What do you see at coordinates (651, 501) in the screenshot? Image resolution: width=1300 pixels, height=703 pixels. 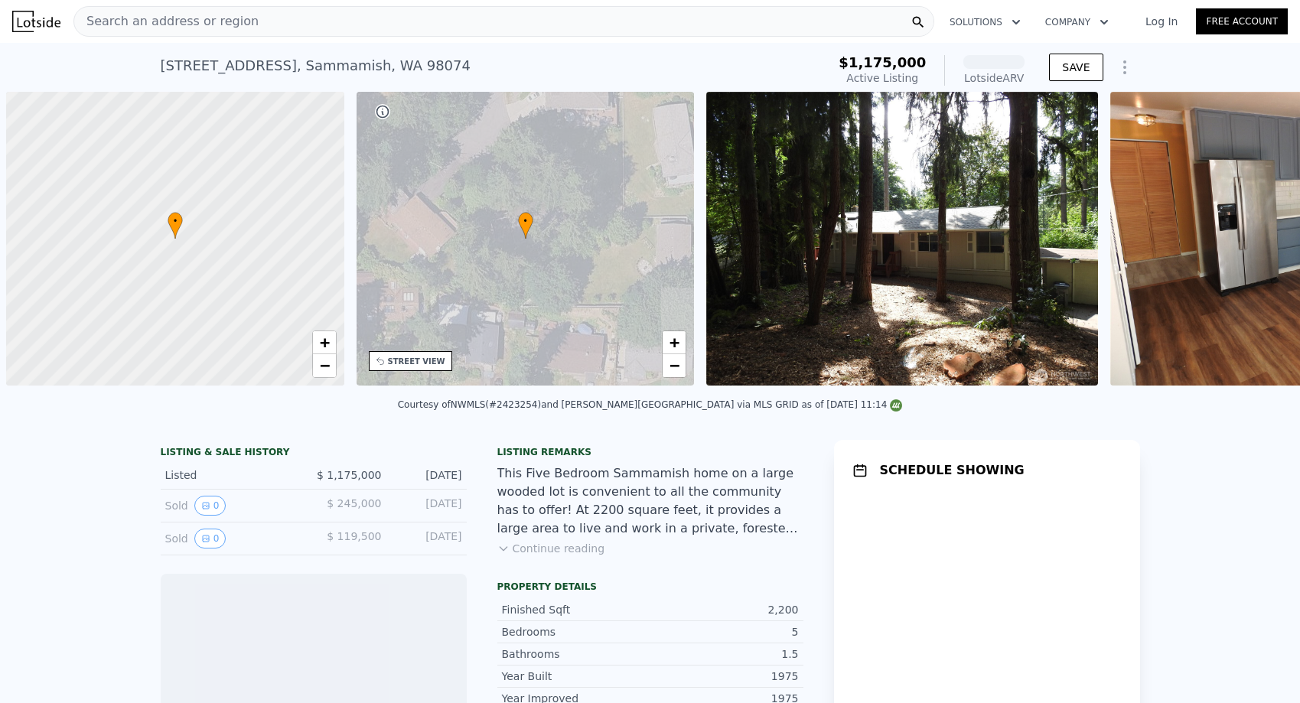 I see `div: This Five Bedroom Sammamish home on a large wooded lot is convenient to all the community has to ...` at bounding box center [651, 501].